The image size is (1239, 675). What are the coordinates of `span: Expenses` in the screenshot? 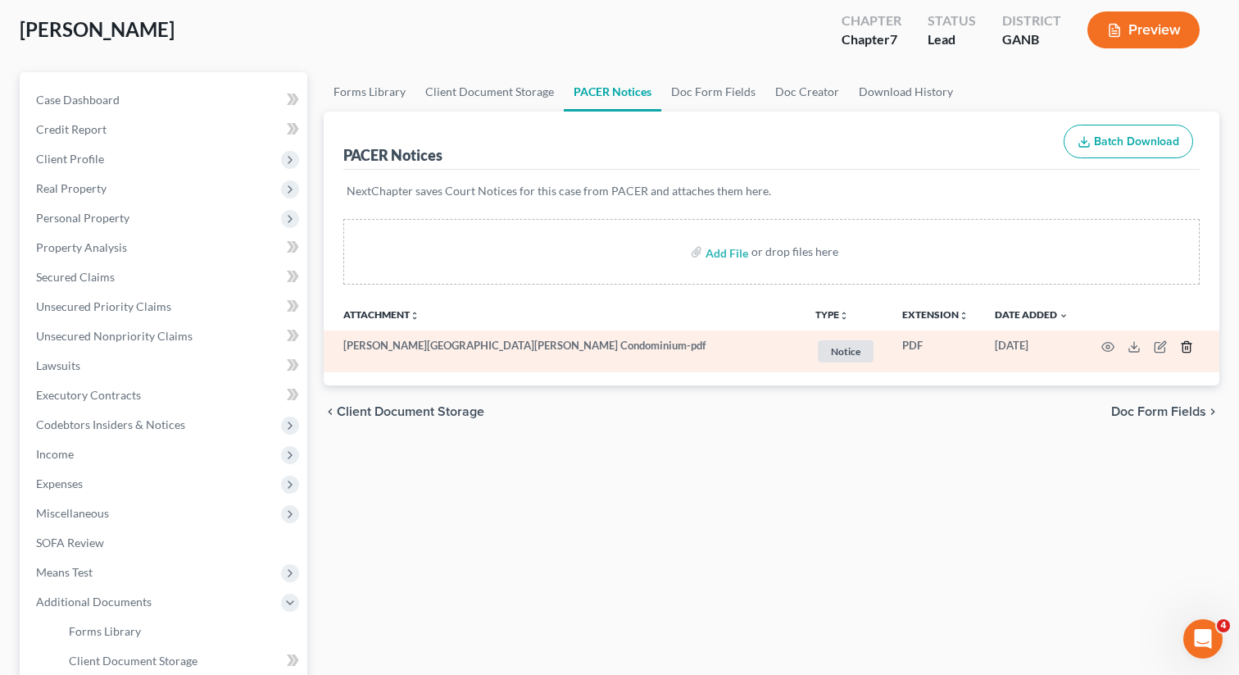 It's located at (59, 483).